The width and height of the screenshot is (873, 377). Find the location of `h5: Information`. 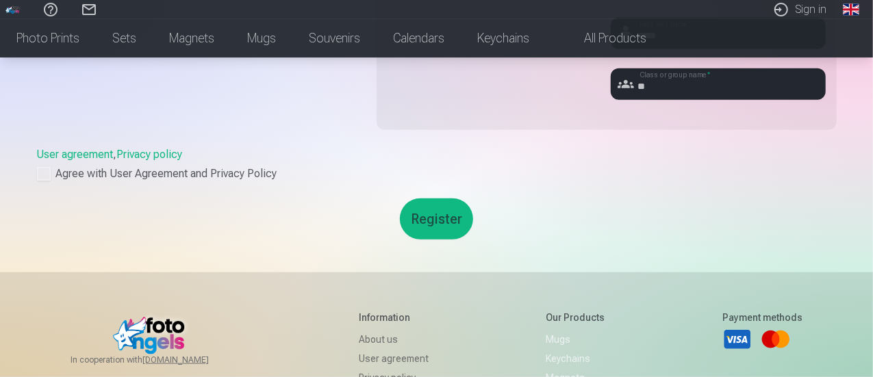

h5: Information is located at coordinates (394, 318).